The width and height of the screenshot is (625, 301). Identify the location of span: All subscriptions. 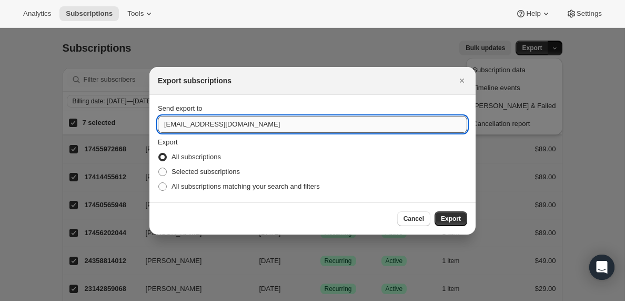
(196, 156).